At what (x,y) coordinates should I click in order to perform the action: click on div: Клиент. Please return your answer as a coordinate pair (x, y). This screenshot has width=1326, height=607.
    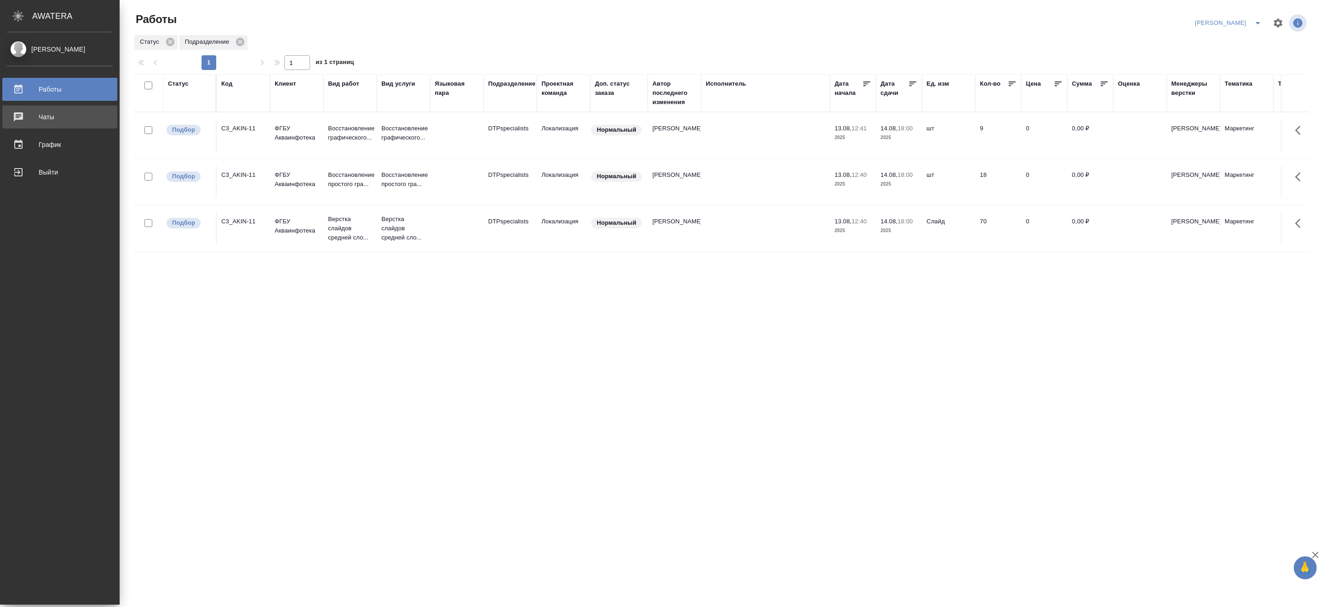
    Looking at the image, I should click on (285, 84).